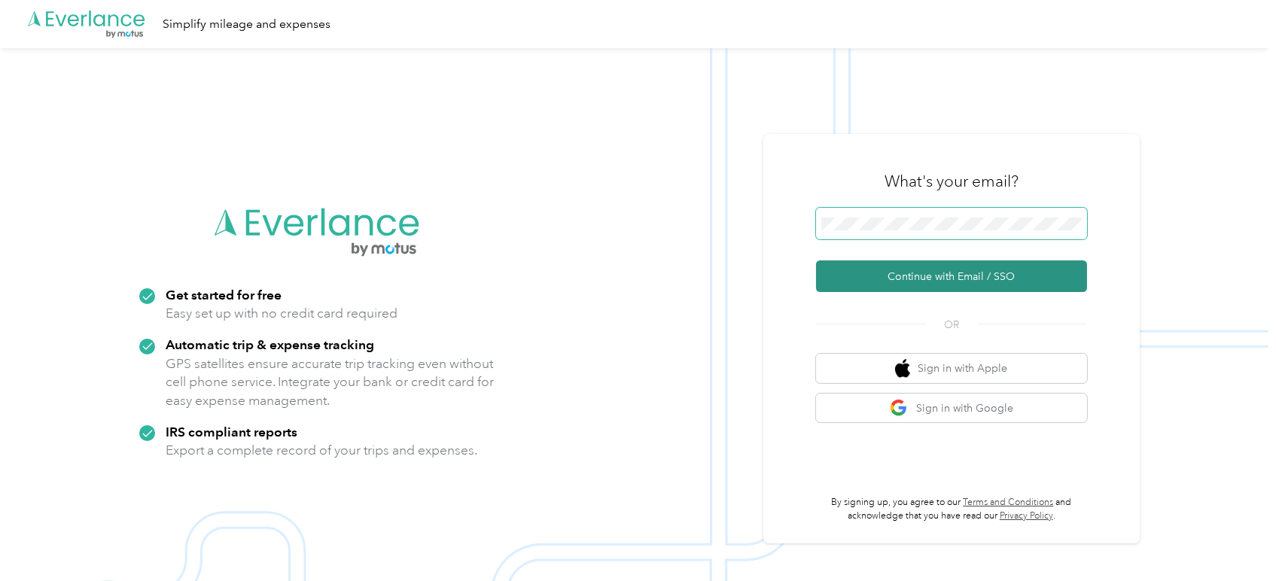 This screenshot has height=581, width=1276. What do you see at coordinates (899, 408) in the screenshot?
I see `img: google logo` at bounding box center [899, 408].